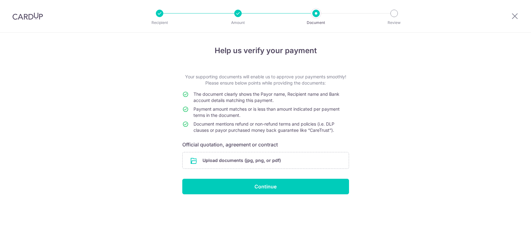 This screenshot has height=240, width=531. Describe the element at coordinates (160, 23) in the screenshot. I see `p: Recipient` at that location.